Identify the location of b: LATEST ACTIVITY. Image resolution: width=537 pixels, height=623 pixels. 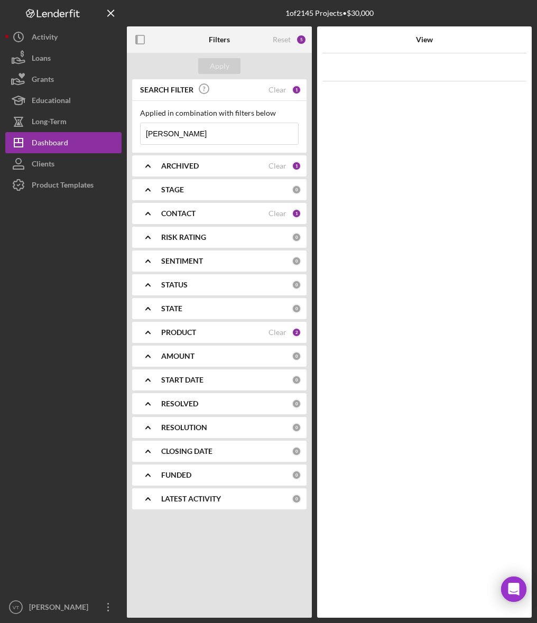
(191, 499).